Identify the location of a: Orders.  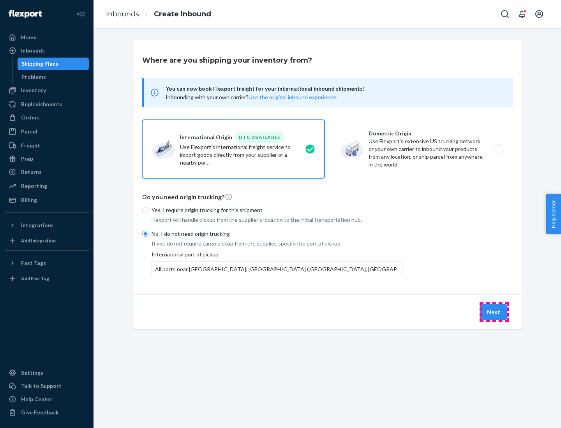
(47, 118).